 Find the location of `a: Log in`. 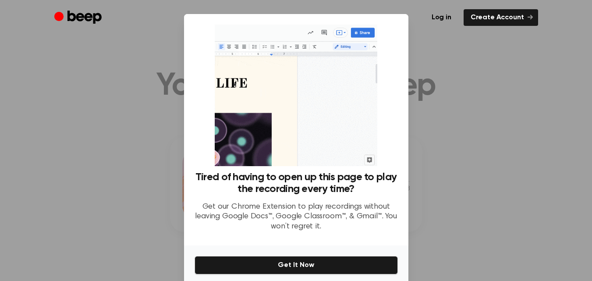

a: Log in is located at coordinates (441, 18).